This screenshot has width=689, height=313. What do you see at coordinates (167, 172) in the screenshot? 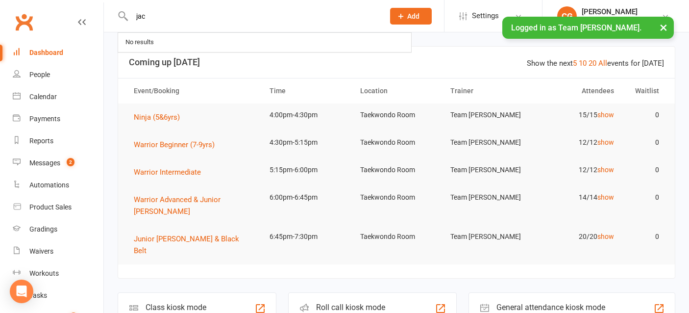
I see `span: Warrior Intermediate` at bounding box center [167, 172].